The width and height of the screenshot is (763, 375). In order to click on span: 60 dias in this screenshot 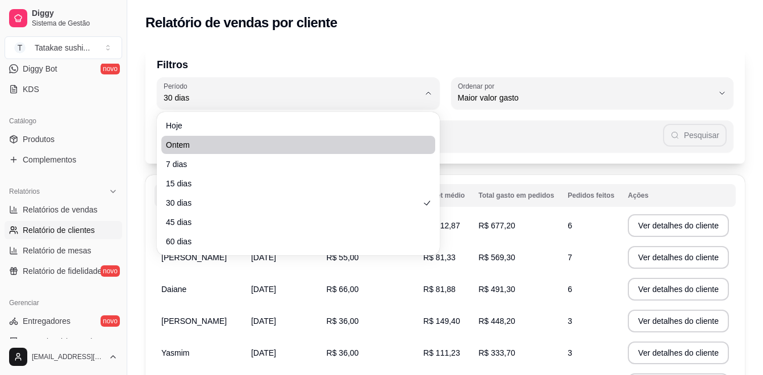, I will do `click(293, 242)`.